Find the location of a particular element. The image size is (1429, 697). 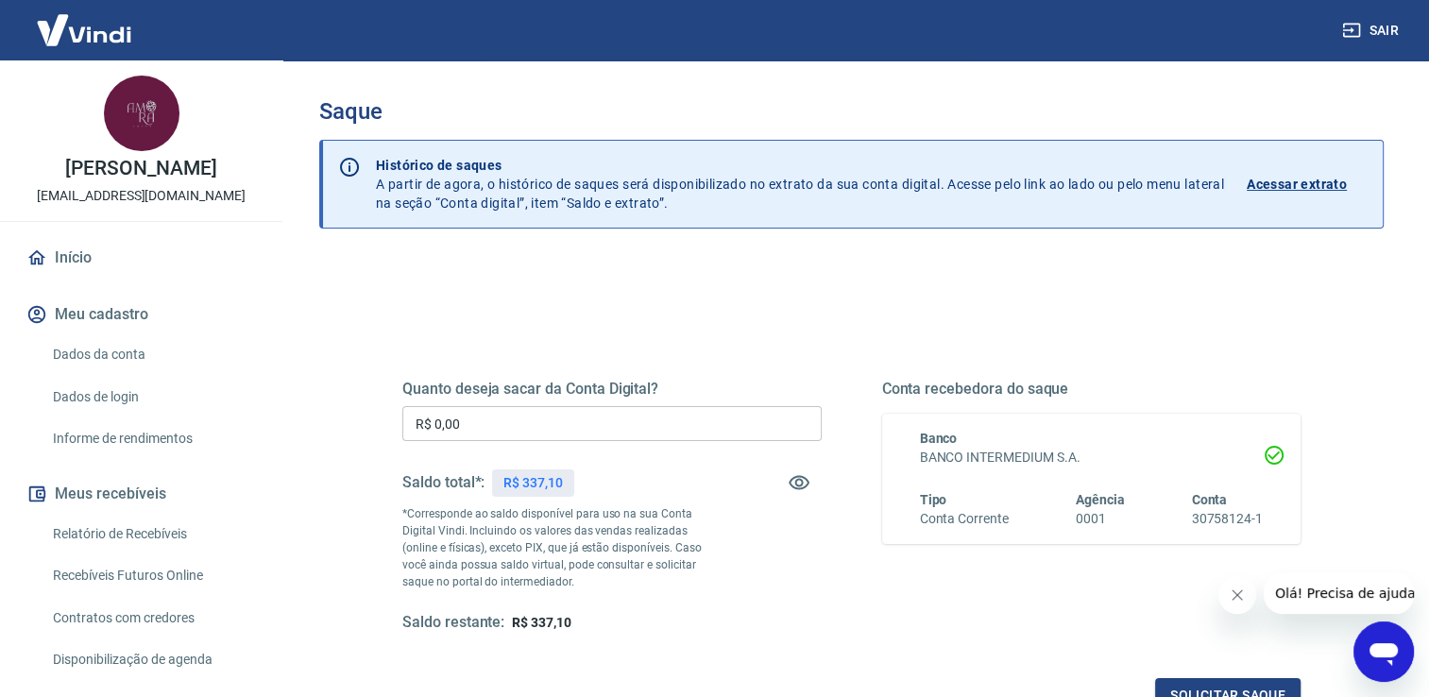

h6: Conta Corrente is located at coordinates (964, 518).